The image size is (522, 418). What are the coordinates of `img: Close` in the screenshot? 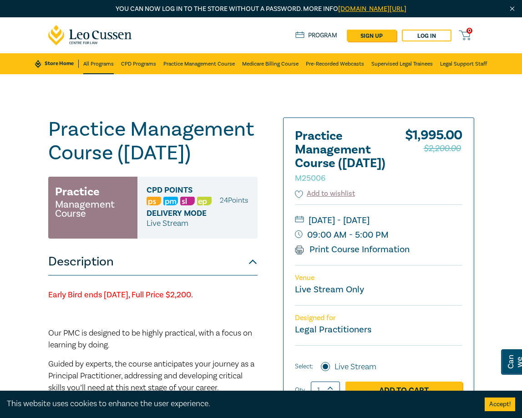 It's located at (512, 9).